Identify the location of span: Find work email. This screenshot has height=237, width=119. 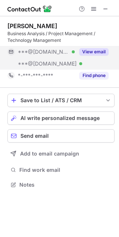
(65, 170).